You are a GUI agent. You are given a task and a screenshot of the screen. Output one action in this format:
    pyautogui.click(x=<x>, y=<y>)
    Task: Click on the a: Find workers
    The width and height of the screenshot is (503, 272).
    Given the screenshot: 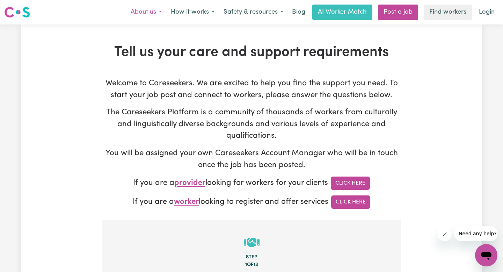 What is the action you would take?
    pyautogui.click(x=448, y=12)
    